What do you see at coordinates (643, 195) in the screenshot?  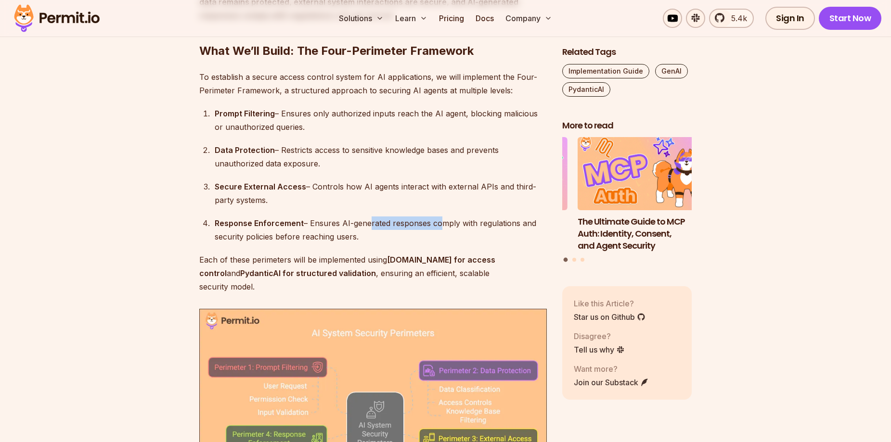 I see `a: The Ultimate Guide to MCP Auth: Identity, Consent, and Agent SecurityThe Ultimate Guide to MCP Au...` at bounding box center [643, 195].